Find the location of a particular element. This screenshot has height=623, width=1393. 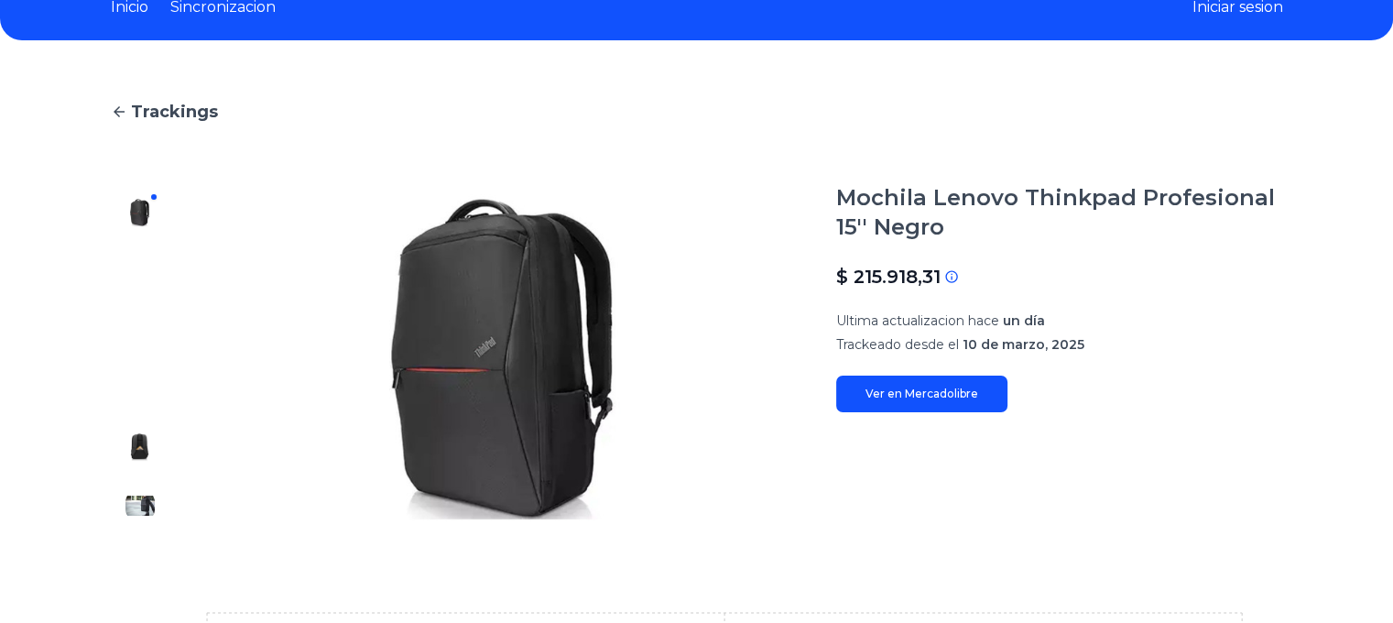

span: Ultima actualizacion hace is located at coordinates (918, 321).